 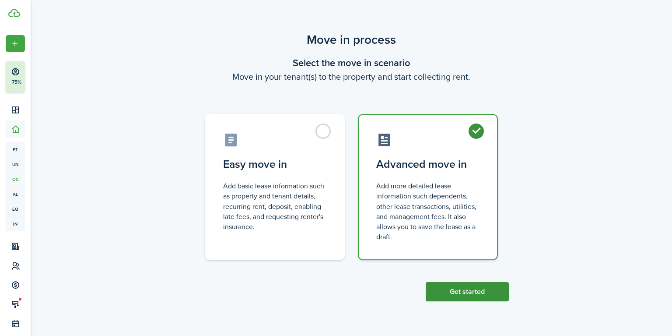 I want to click on span: un, so click(x=15, y=164).